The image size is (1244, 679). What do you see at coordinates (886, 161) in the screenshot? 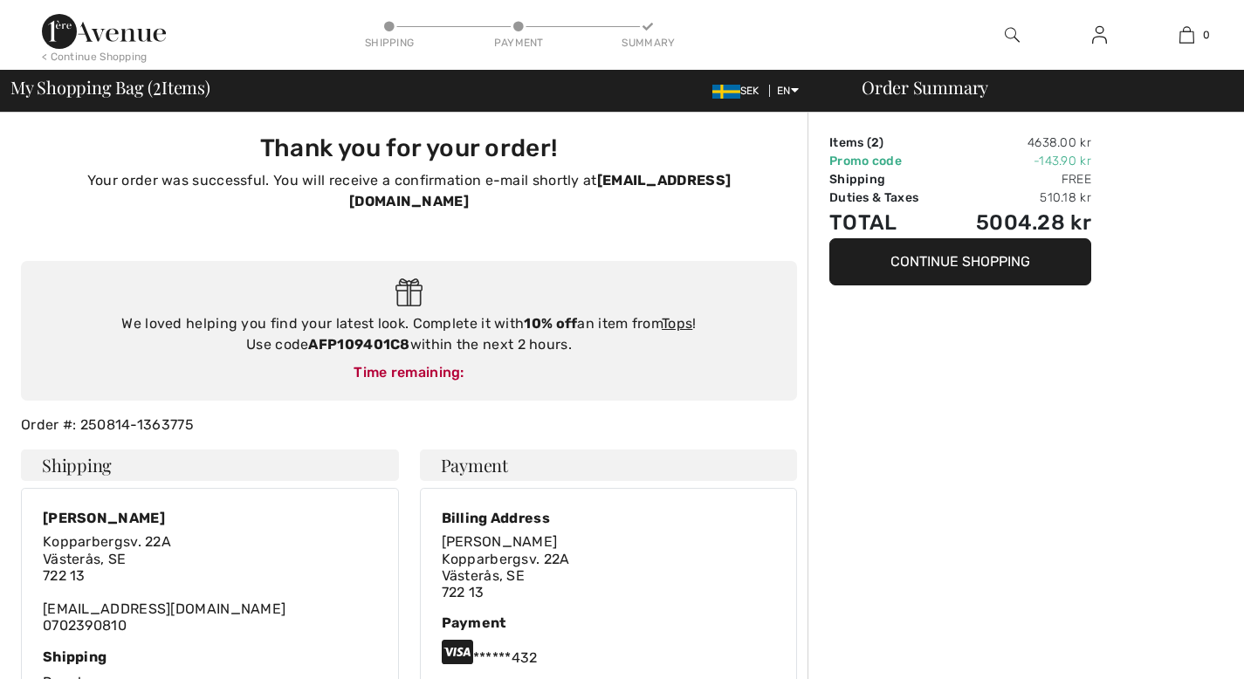
I see `td: Promo code` at bounding box center [886, 161].